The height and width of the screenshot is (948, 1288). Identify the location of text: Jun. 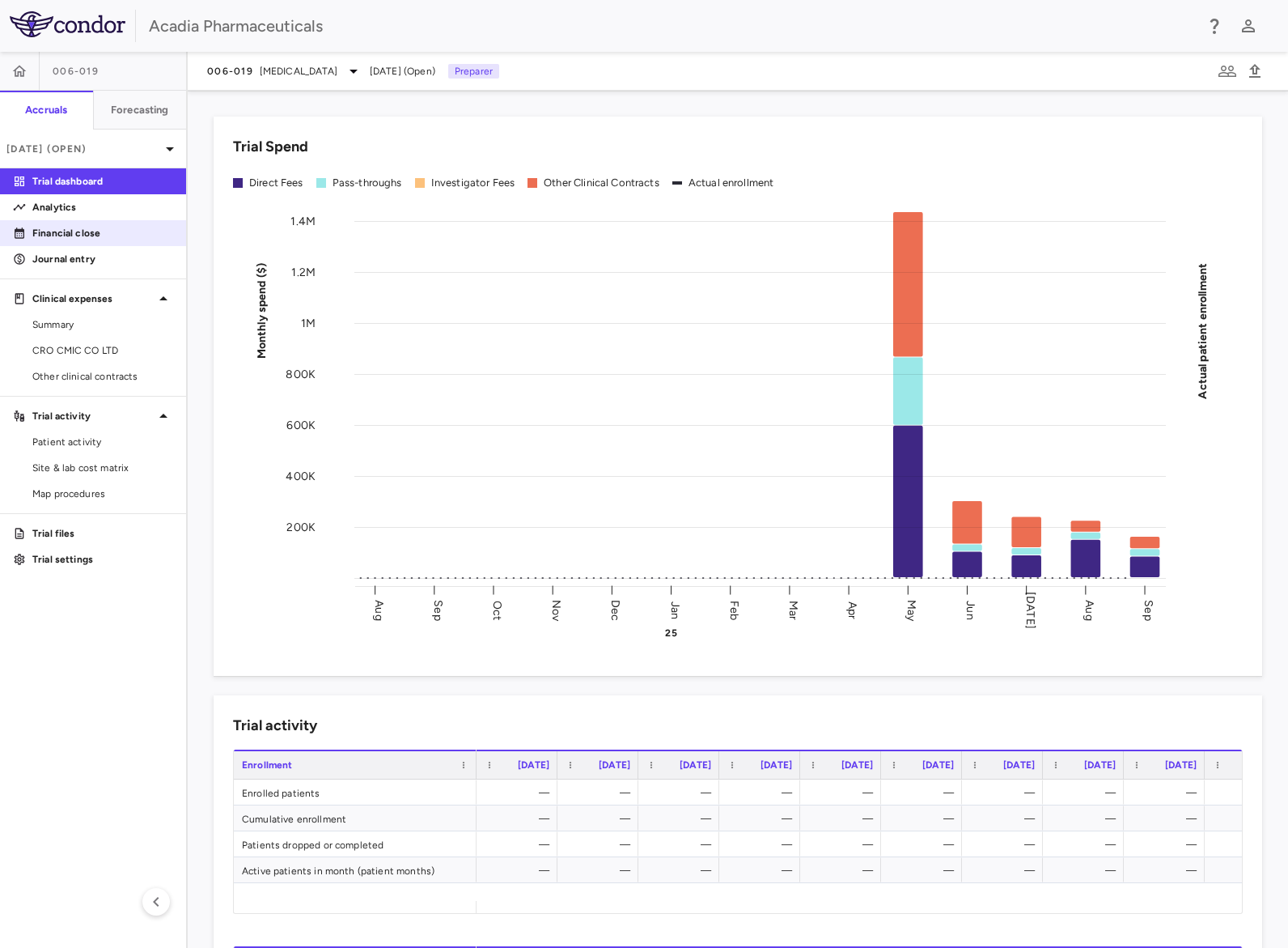
(970, 609).